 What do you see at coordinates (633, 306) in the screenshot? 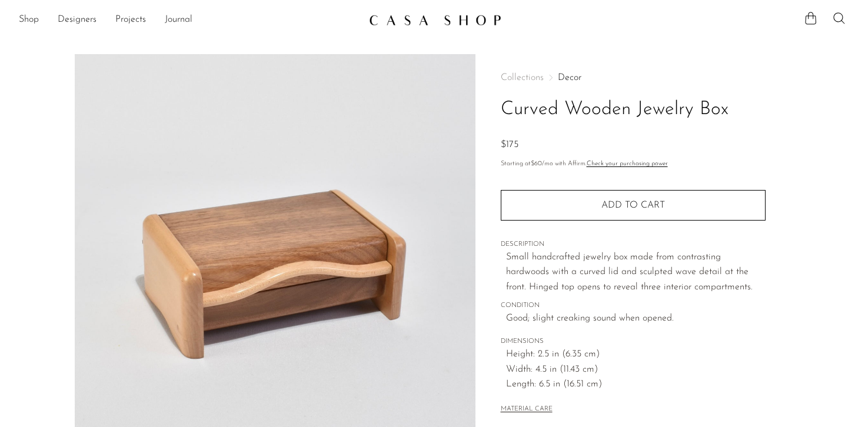
I see `span: CONDITION` at bounding box center [633, 306].